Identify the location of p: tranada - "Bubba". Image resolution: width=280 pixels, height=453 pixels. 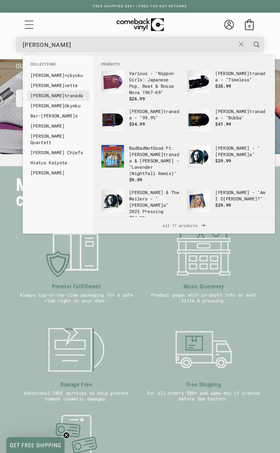
(241, 115).